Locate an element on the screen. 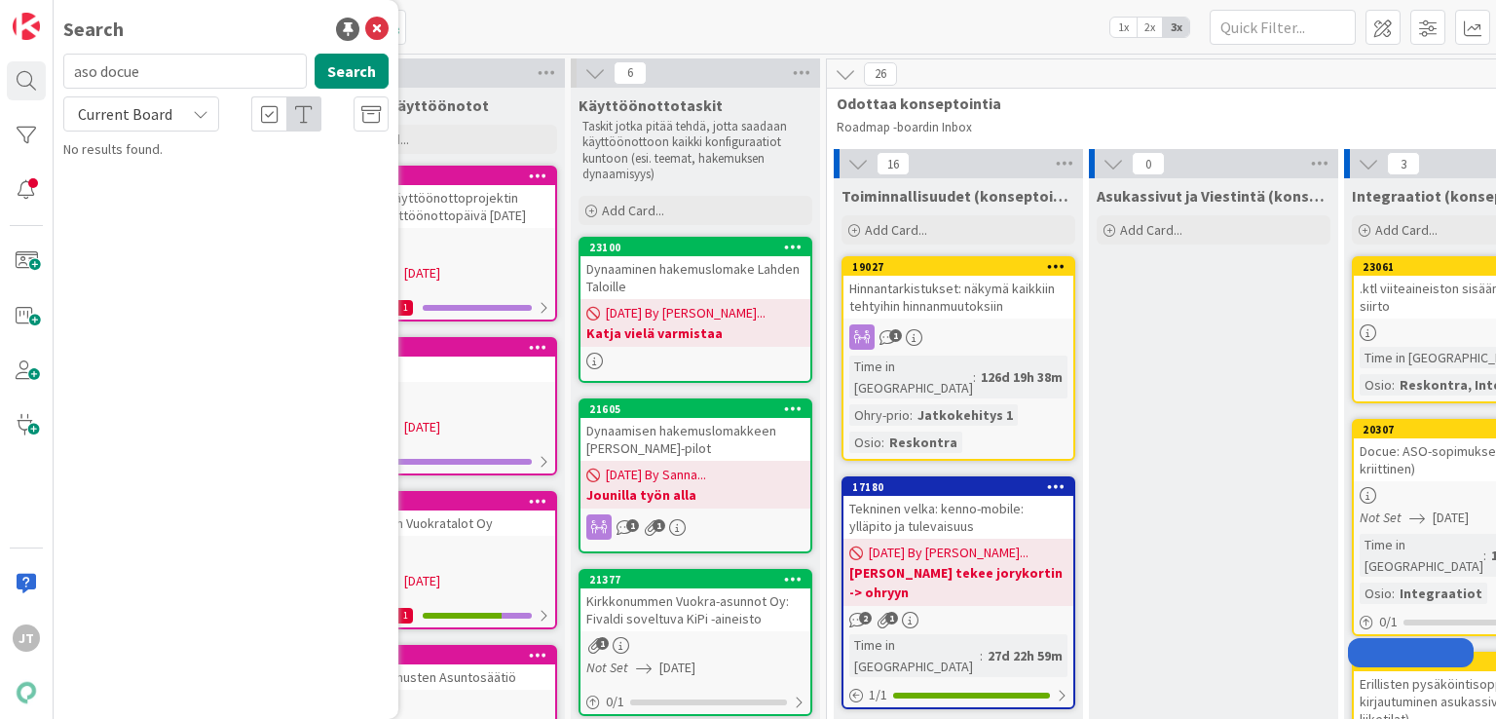 This screenshot has width=1496, height=719. div: Kirkkonummen Vuokra-asunnot Oy: Fivaldi soveltuva KiPi -aineisto is located at coordinates (695, 610).